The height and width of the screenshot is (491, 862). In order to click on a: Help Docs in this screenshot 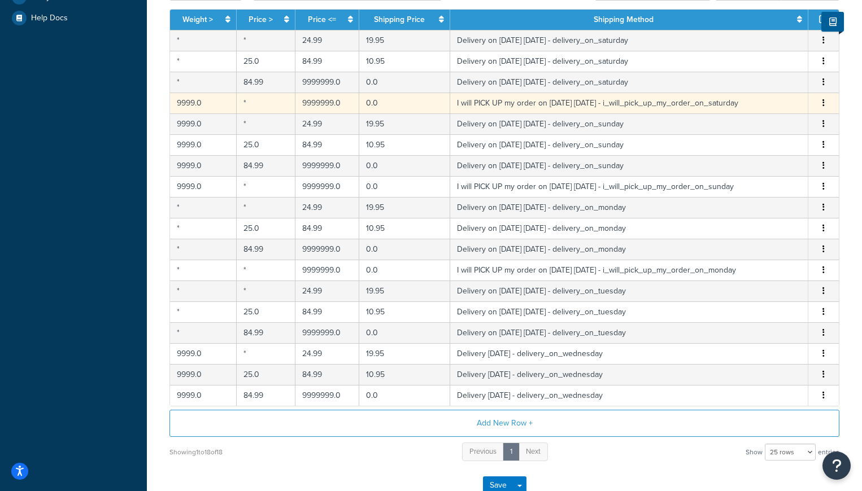, I will do `click(73, 18)`.